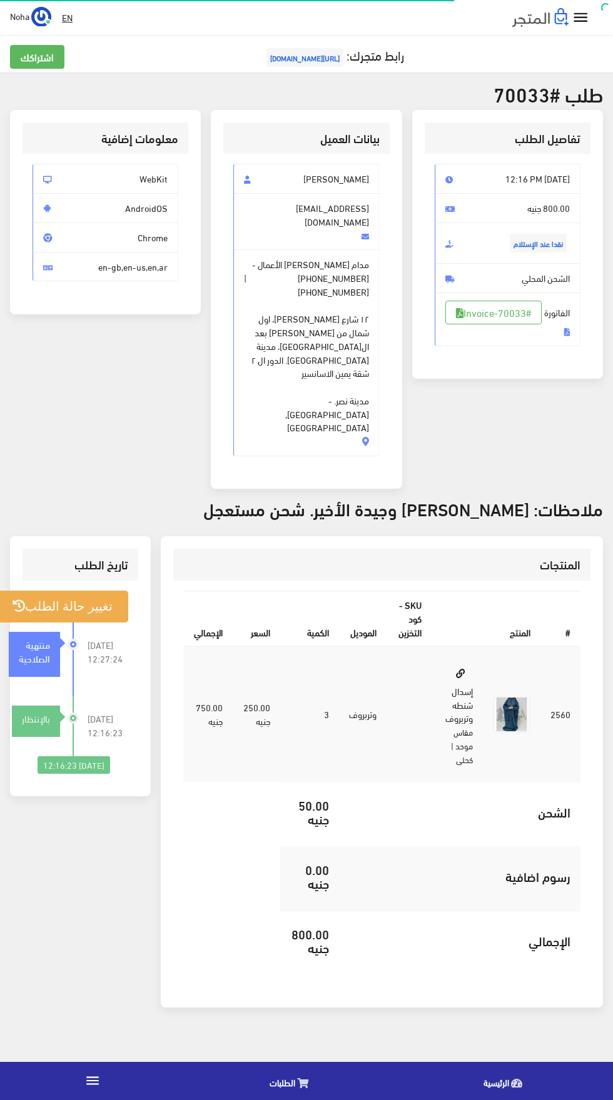  Describe the element at coordinates (208, 619) in the screenshot. I see `th: اﻹجمالي` at that location.